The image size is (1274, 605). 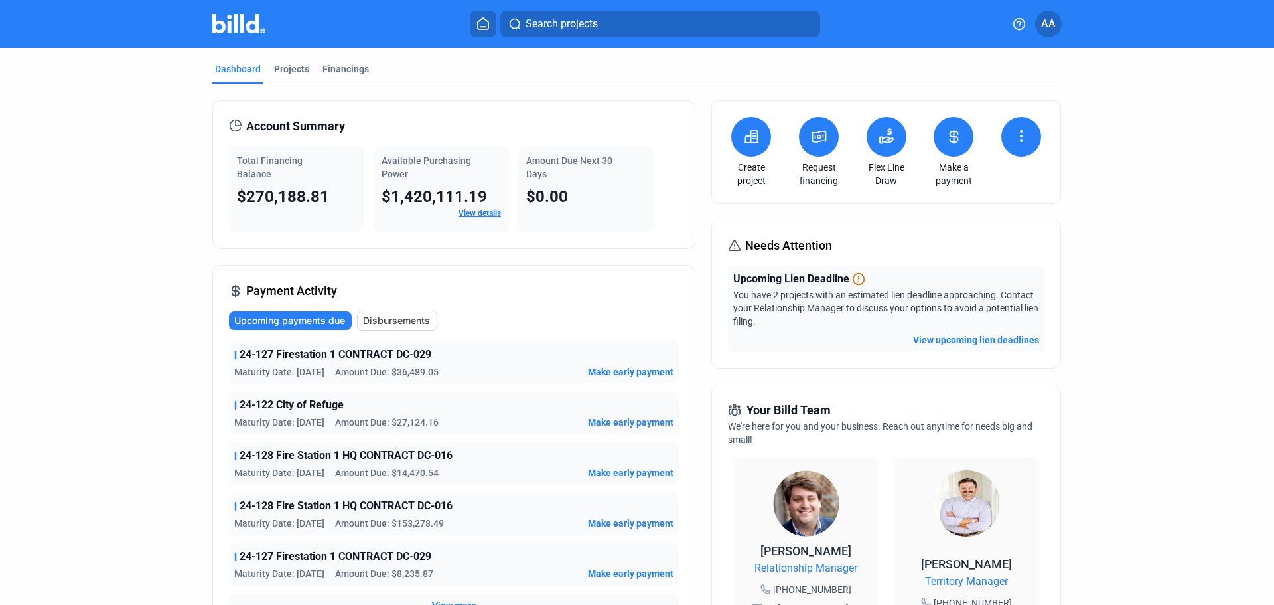 I want to click on span: Upcoming Lien Deadline, so click(x=791, y=279).